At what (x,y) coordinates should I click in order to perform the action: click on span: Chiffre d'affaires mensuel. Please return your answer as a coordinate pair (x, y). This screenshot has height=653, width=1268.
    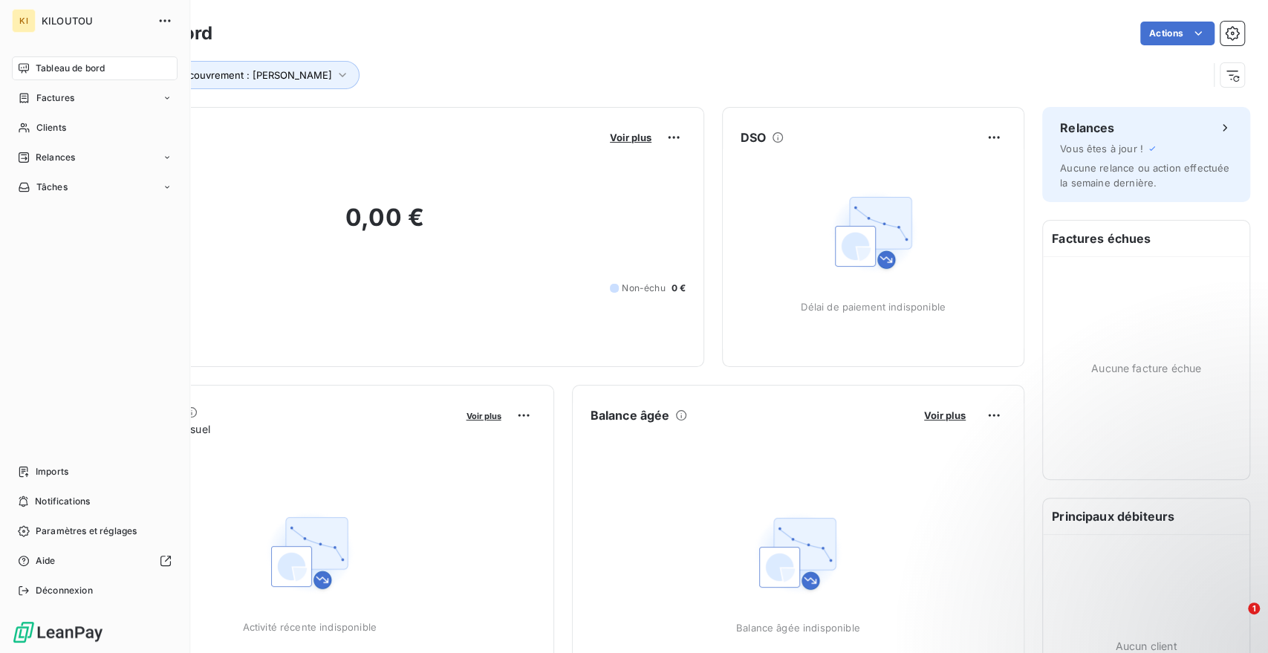
    Looking at the image, I should click on (270, 429).